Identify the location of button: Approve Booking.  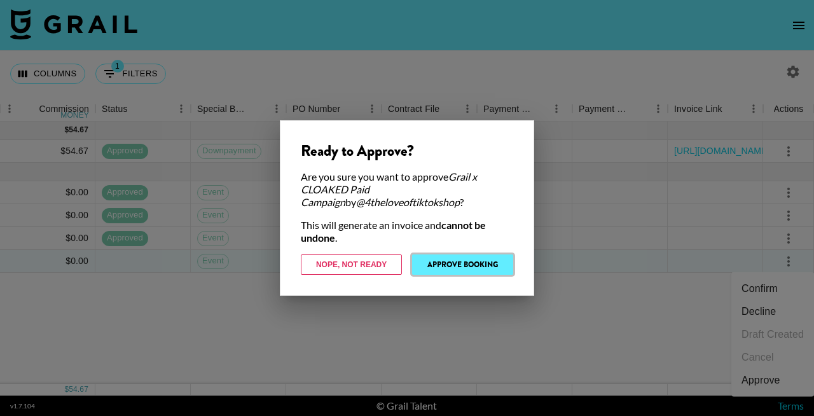
(462, 265).